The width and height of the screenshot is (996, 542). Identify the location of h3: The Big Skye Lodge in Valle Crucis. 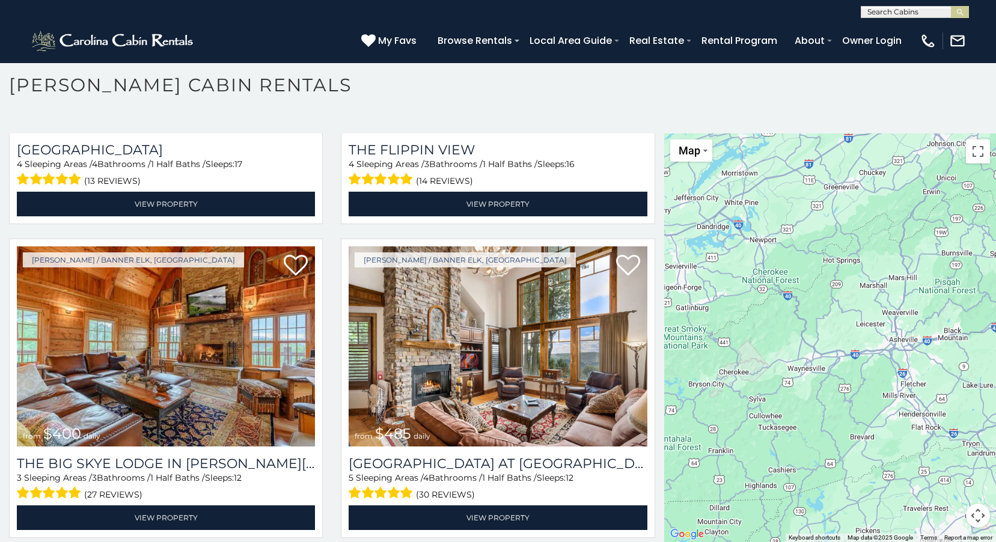
(166, 464).